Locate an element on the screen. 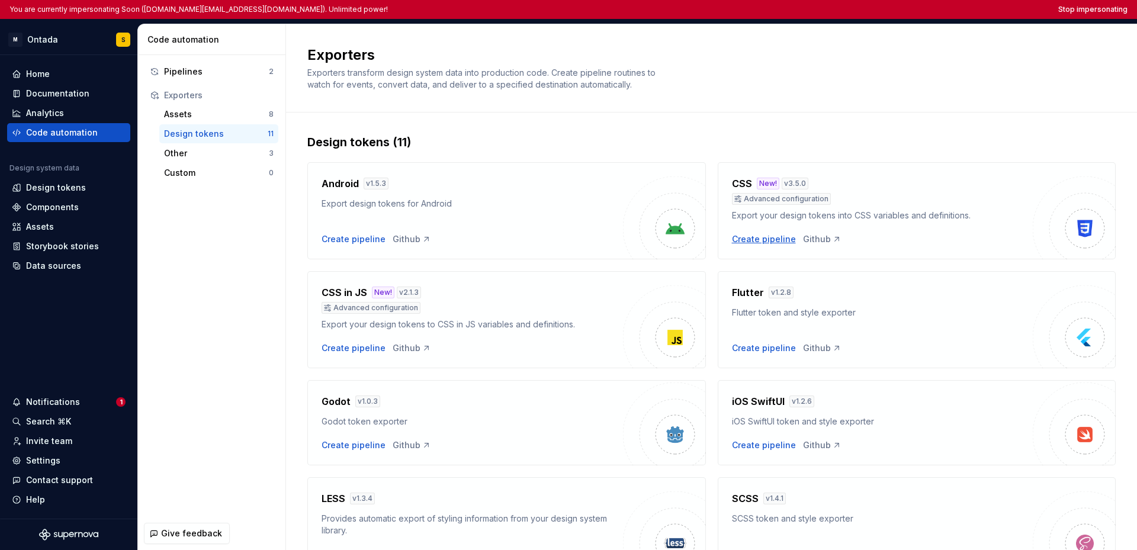 The width and height of the screenshot is (1137, 550). div: v 1.2.6 is located at coordinates (802, 402).